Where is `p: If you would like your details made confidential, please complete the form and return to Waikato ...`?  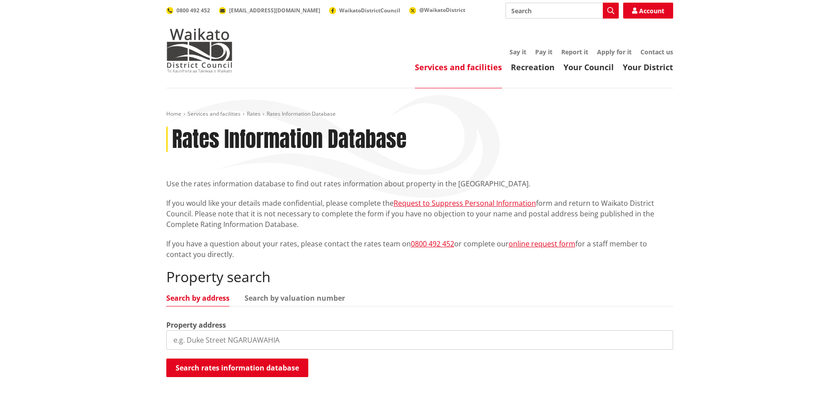
p: If you would like your details made confidential, please complete the form and return to Waikato ... is located at coordinates (420, 214).